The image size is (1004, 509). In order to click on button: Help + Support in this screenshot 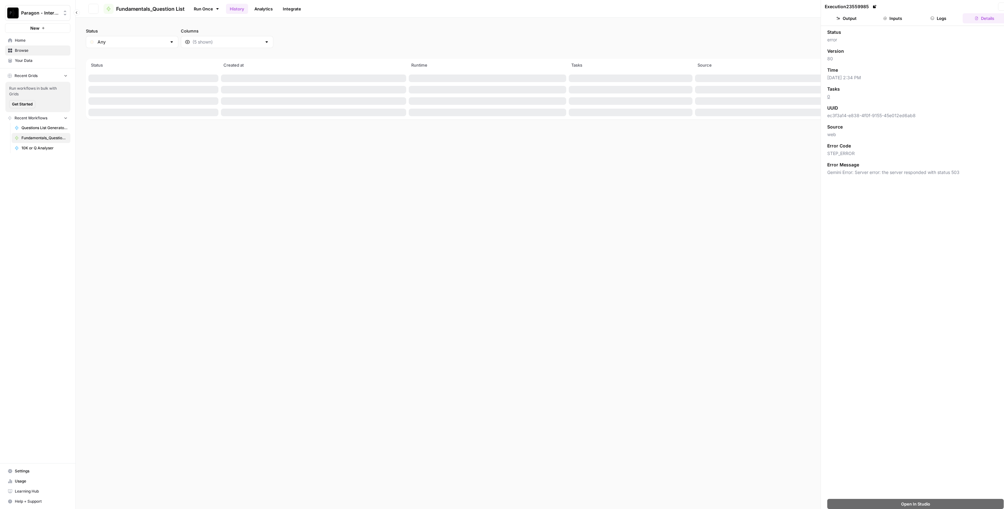, I will do `click(38, 501)`.